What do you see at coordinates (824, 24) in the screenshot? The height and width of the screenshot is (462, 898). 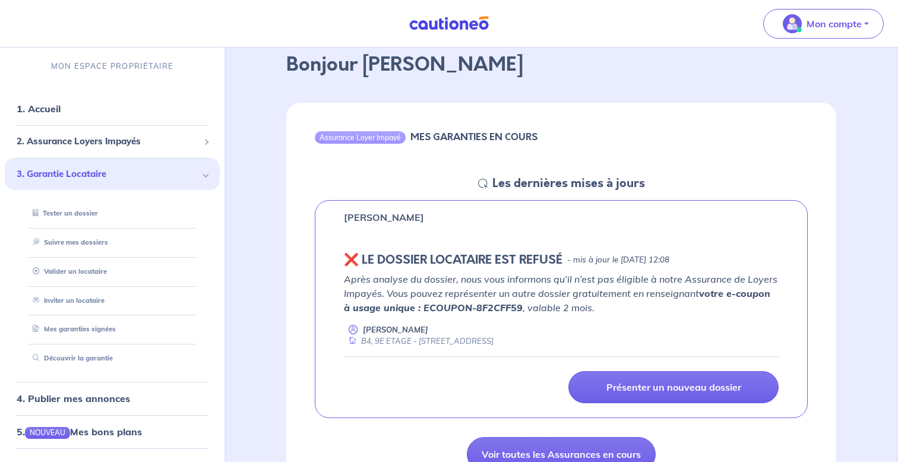 I see `button: illu_account_valid_menu.svgMon compte` at bounding box center [824, 24].